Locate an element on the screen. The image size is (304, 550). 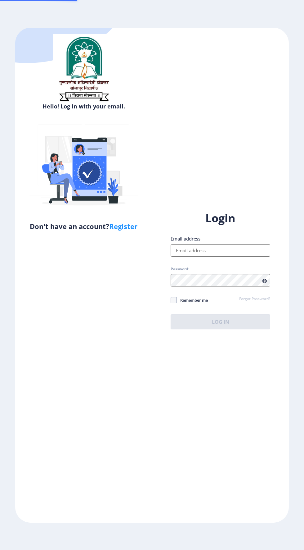
img: Verified-rafiki.svg is located at coordinates (84, 167).